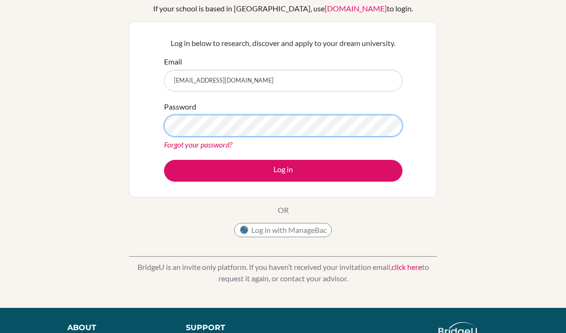 The width and height of the screenshot is (566, 333). I want to click on button: Log in with ManageBac, so click(283, 230).